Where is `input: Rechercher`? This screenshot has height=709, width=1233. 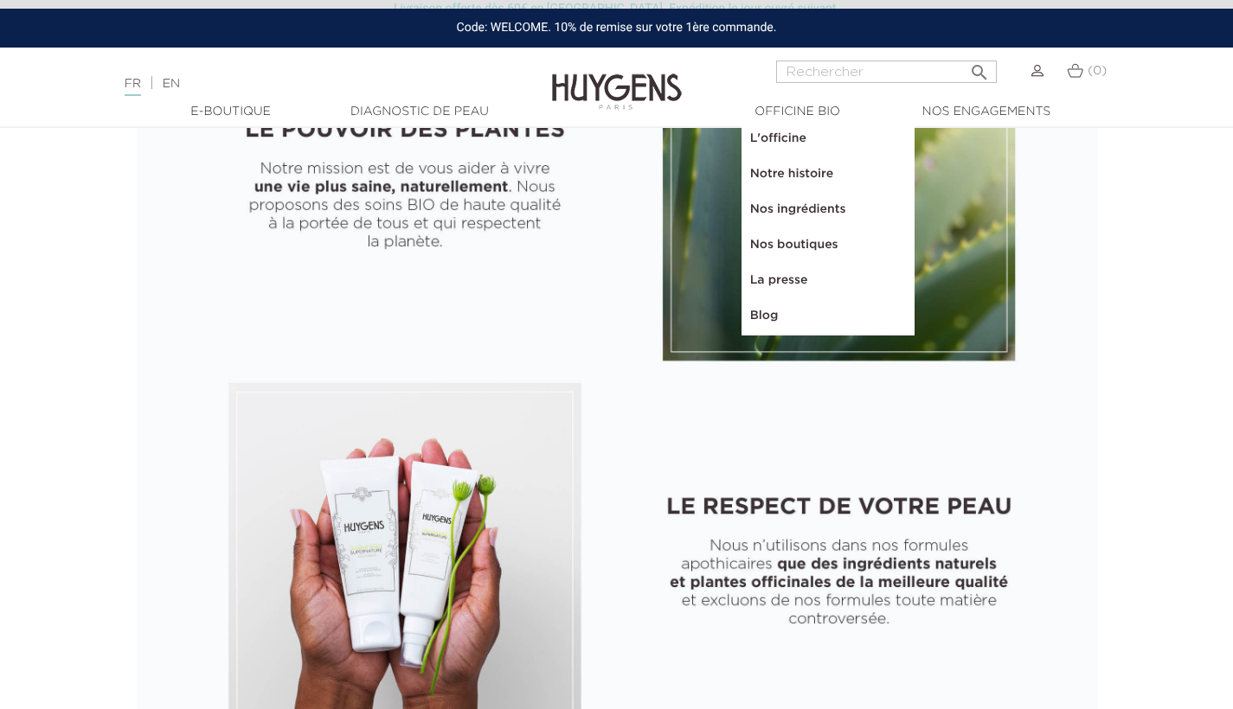 input: Rechercher is located at coordinates (886, 72).